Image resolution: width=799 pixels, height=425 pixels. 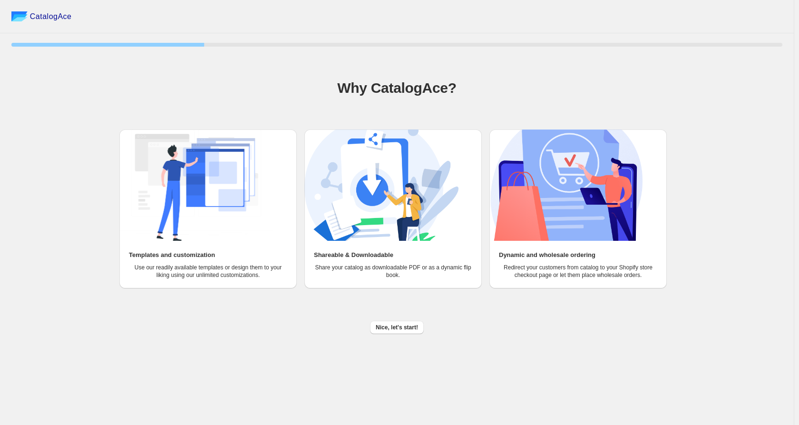 What do you see at coordinates (393, 271) in the screenshot?
I see `p: Share your catalog as downloadable PDF or as a dynamic flip book.` at bounding box center [393, 271].